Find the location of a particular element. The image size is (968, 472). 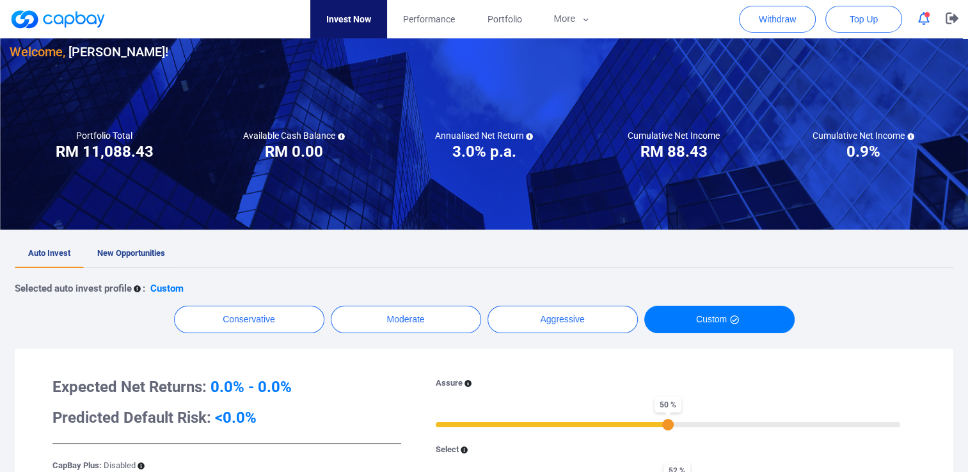

h3: RM 0.00 is located at coordinates (294, 152).